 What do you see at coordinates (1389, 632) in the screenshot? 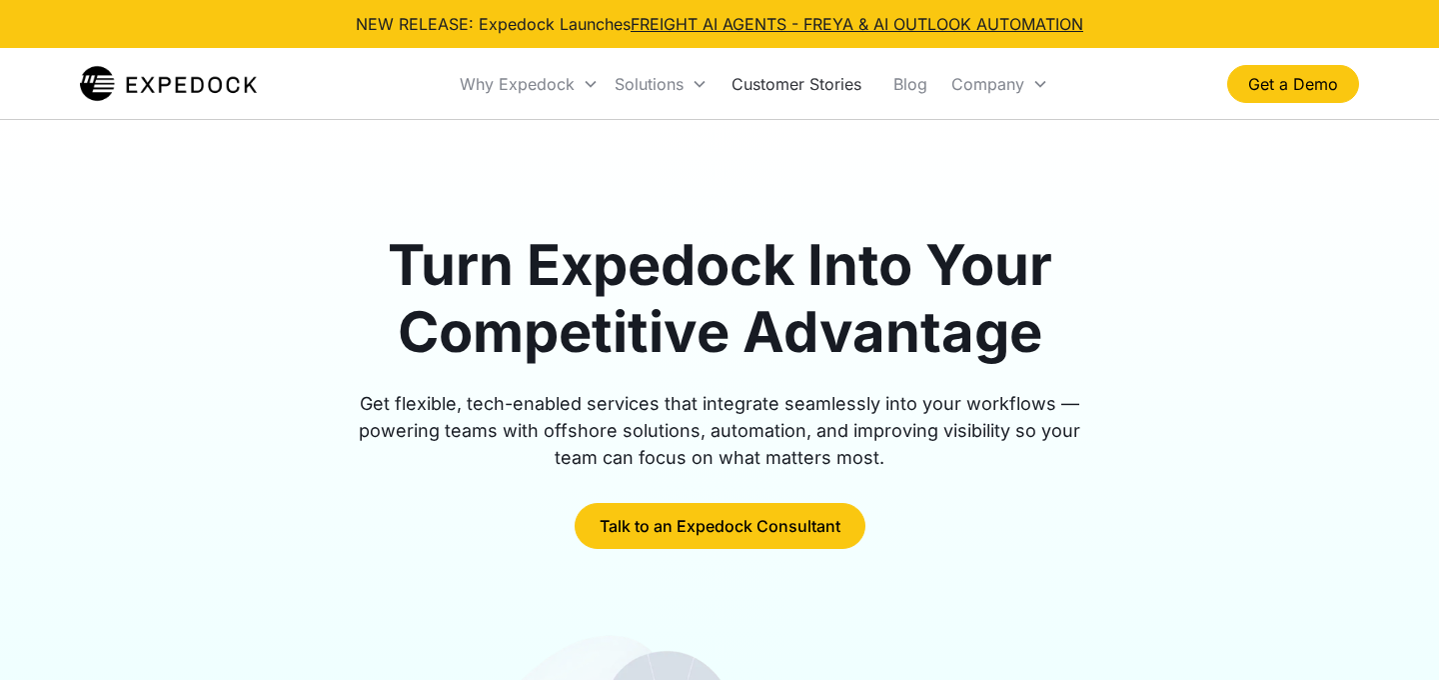
I see `div: Chat Widget` at bounding box center [1389, 632].